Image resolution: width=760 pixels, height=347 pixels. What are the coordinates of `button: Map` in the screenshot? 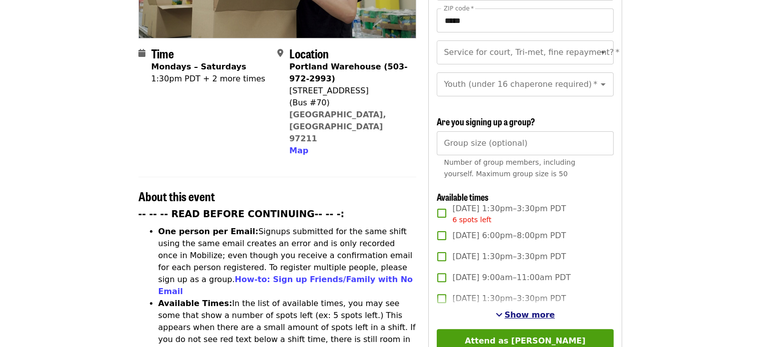 It's located at (299, 151).